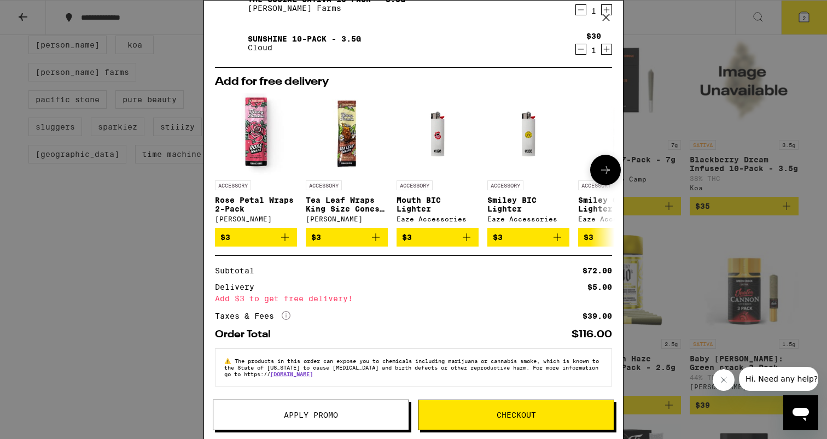  I want to click on button: Increment, so click(607, 49).